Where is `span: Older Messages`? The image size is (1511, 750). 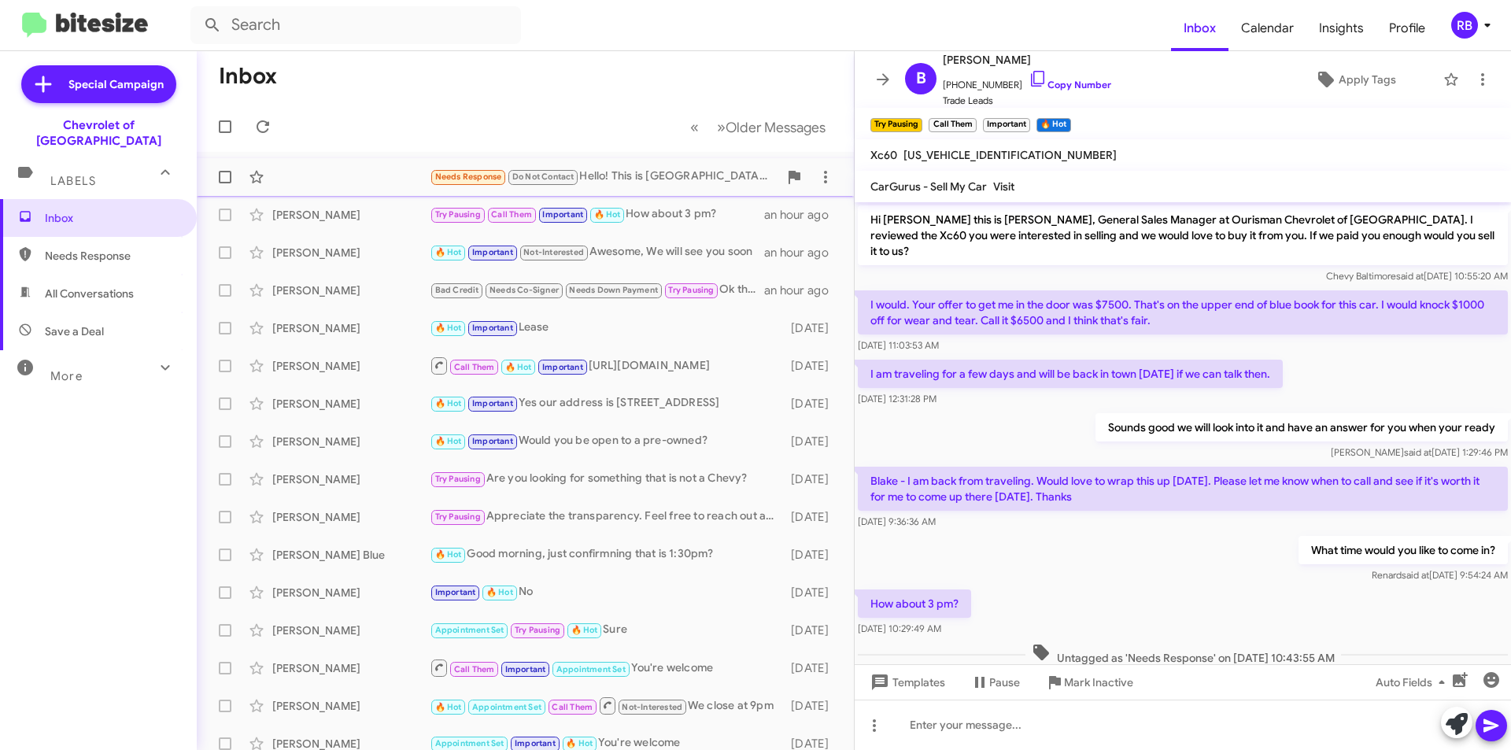 span: Older Messages is located at coordinates (775, 128).